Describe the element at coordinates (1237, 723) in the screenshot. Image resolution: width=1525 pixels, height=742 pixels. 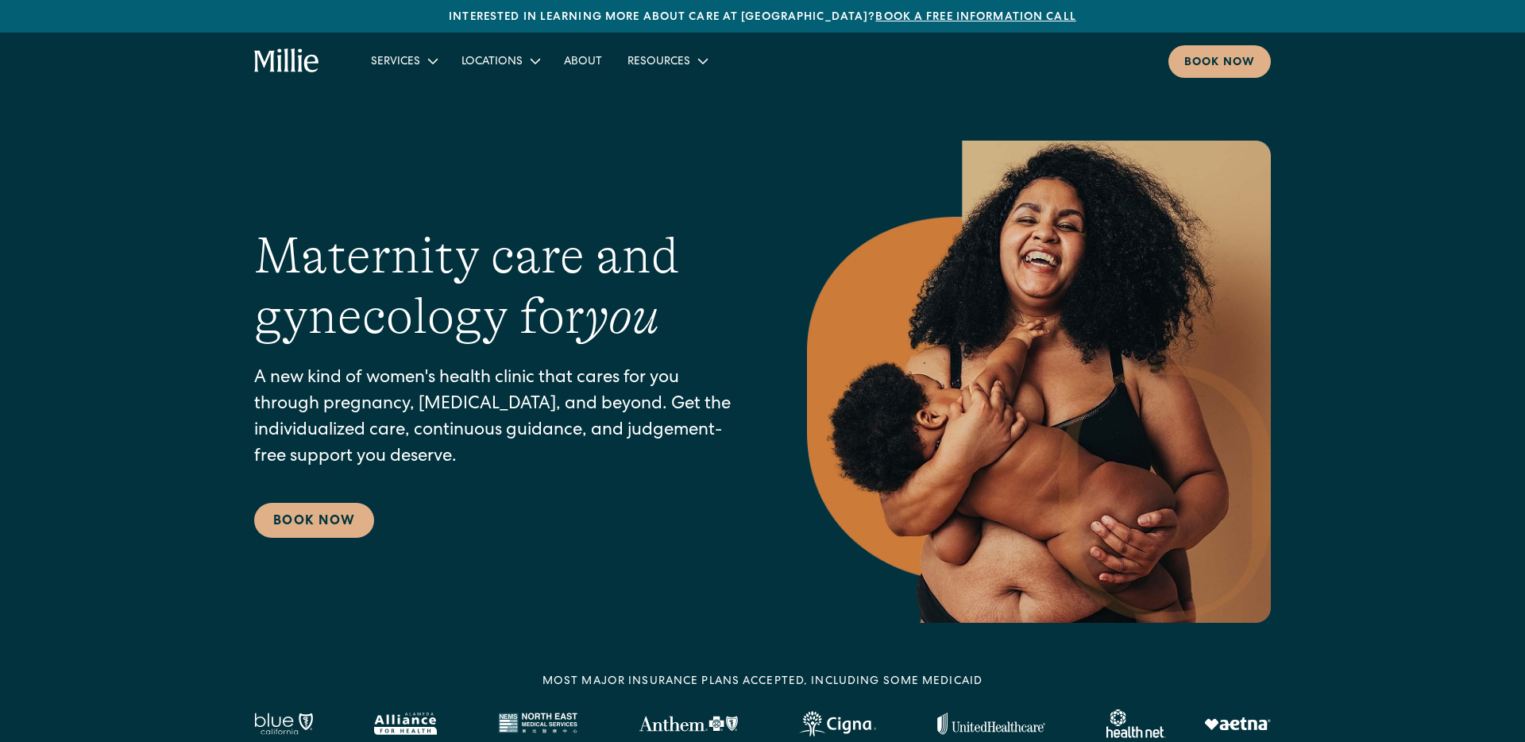
I see `img: Aetna logo` at that location.